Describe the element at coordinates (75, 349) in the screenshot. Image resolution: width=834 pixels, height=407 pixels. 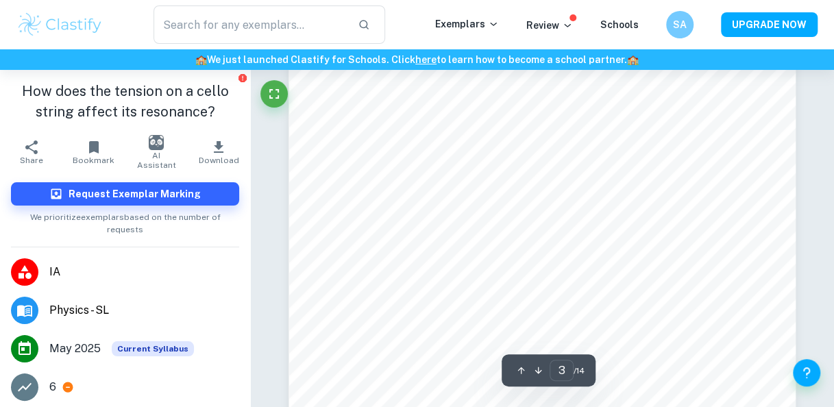
I see `span: May 2025` at that location.